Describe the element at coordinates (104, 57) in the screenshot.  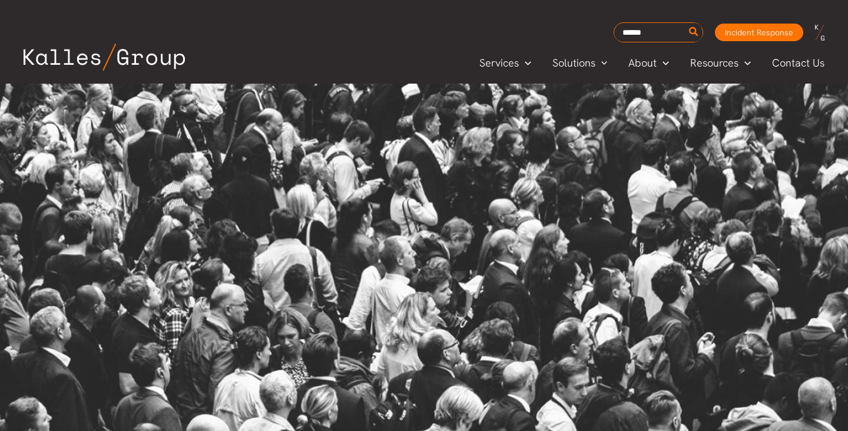
I see `img: Kalles Group` at that location.